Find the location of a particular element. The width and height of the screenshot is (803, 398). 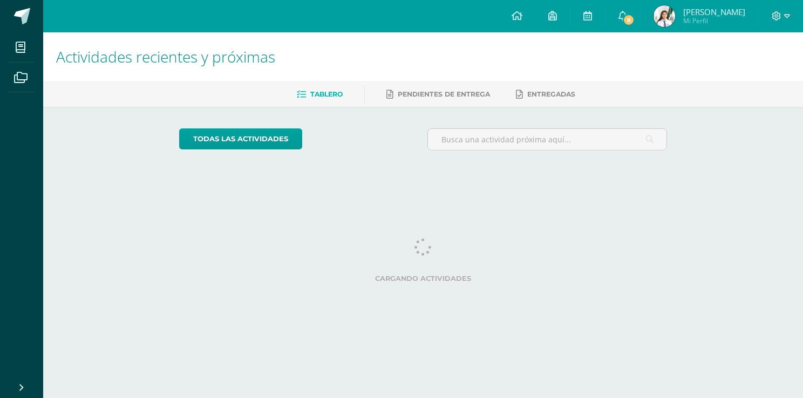

a: todas las Actividades is located at coordinates (241, 139).